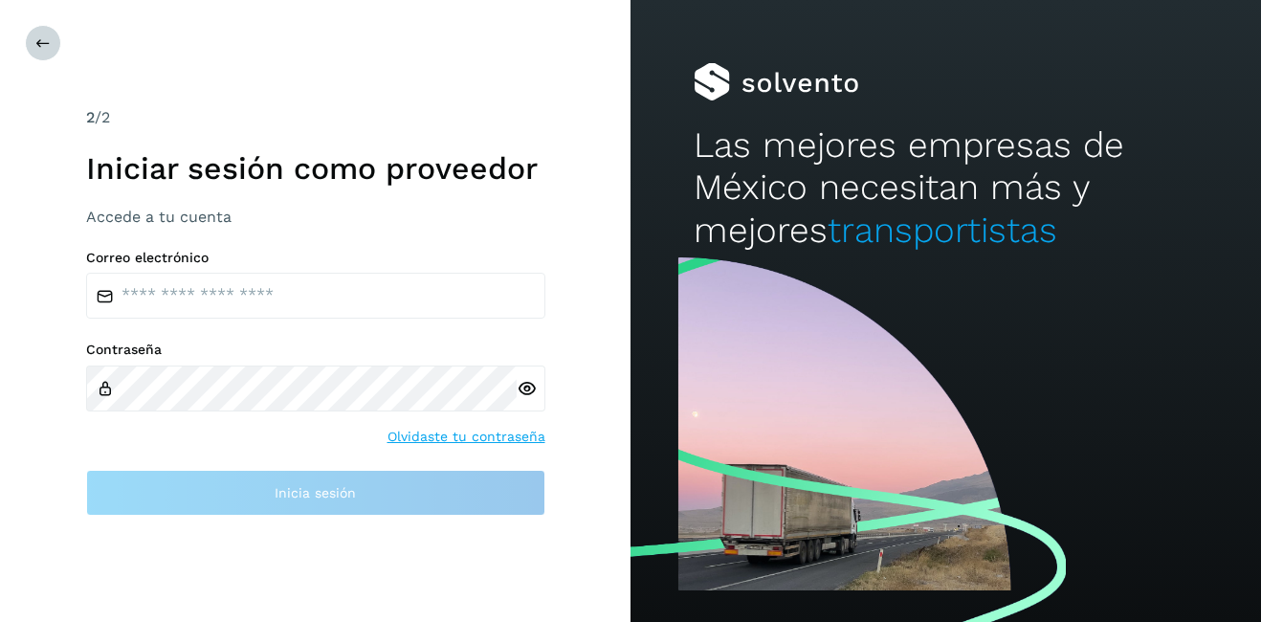  Describe the element at coordinates (315, 493) in the screenshot. I see `span: Inicia sesión` at that location.